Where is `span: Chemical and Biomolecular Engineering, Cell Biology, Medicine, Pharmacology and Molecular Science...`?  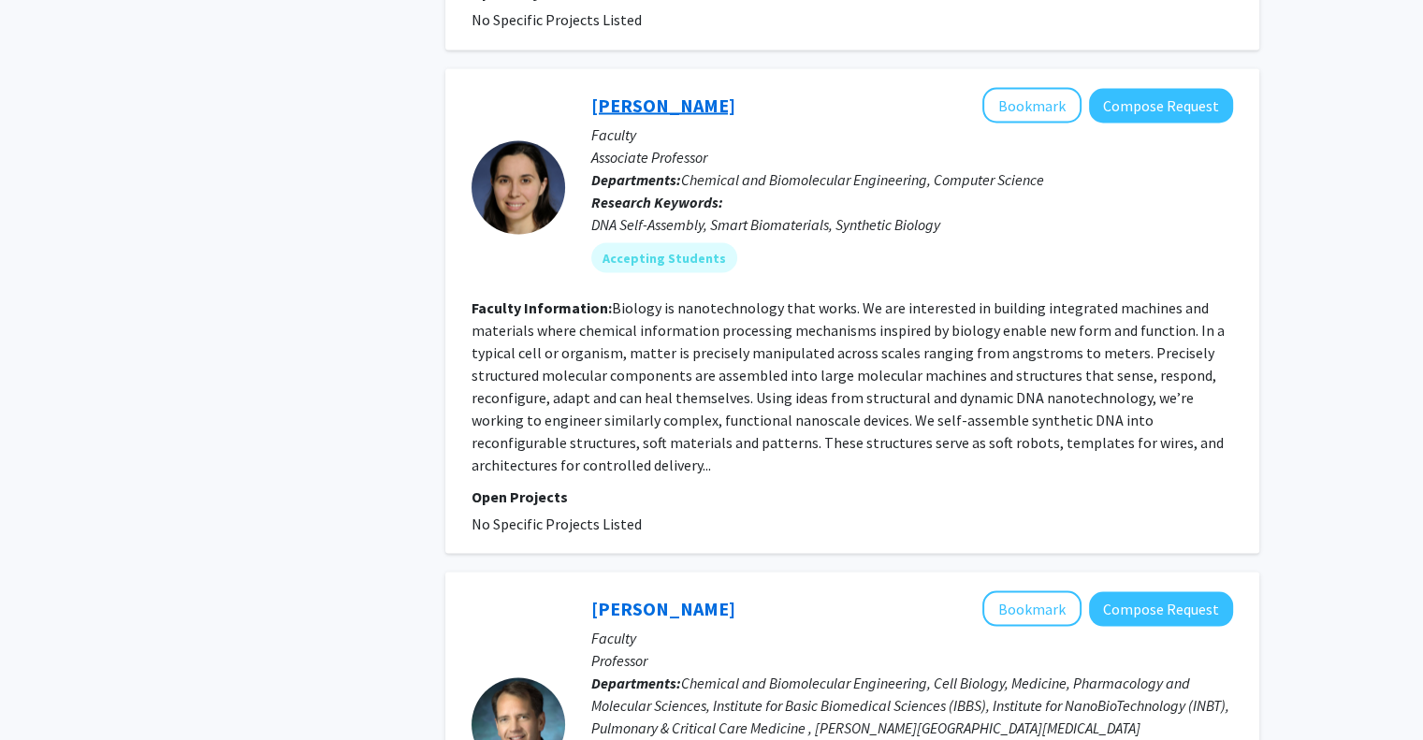 span: Chemical and Biomolecular Engineering, Cell Biology, Medicine, Pharmacology and Molecular Science... is located at coordinates (911, 705).